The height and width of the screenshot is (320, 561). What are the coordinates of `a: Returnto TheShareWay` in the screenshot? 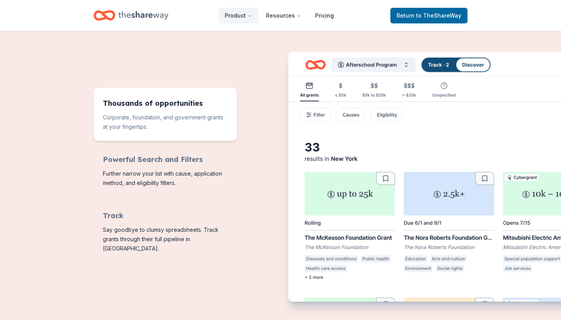 It's located at (429, 16).